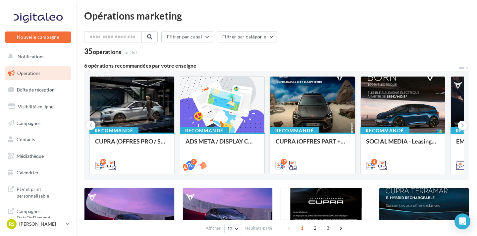 The height and width of the screenshot is (236, 477). Describe the element at coordinates (233, 229) in the screenshot. I see `button: 12` at that location.